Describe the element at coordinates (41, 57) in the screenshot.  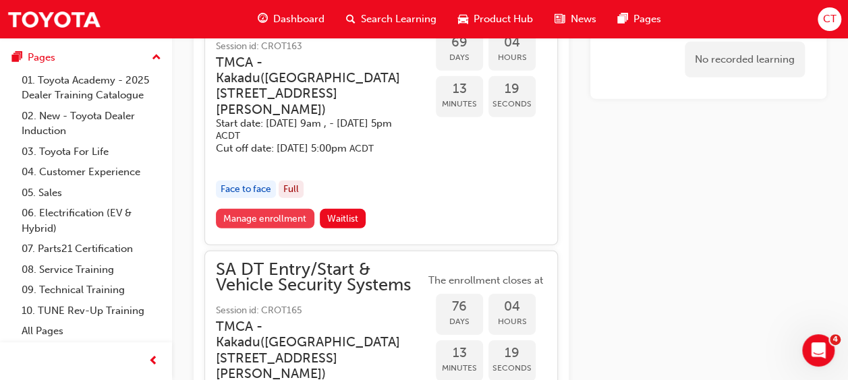
I see `div: Pages` at that location.